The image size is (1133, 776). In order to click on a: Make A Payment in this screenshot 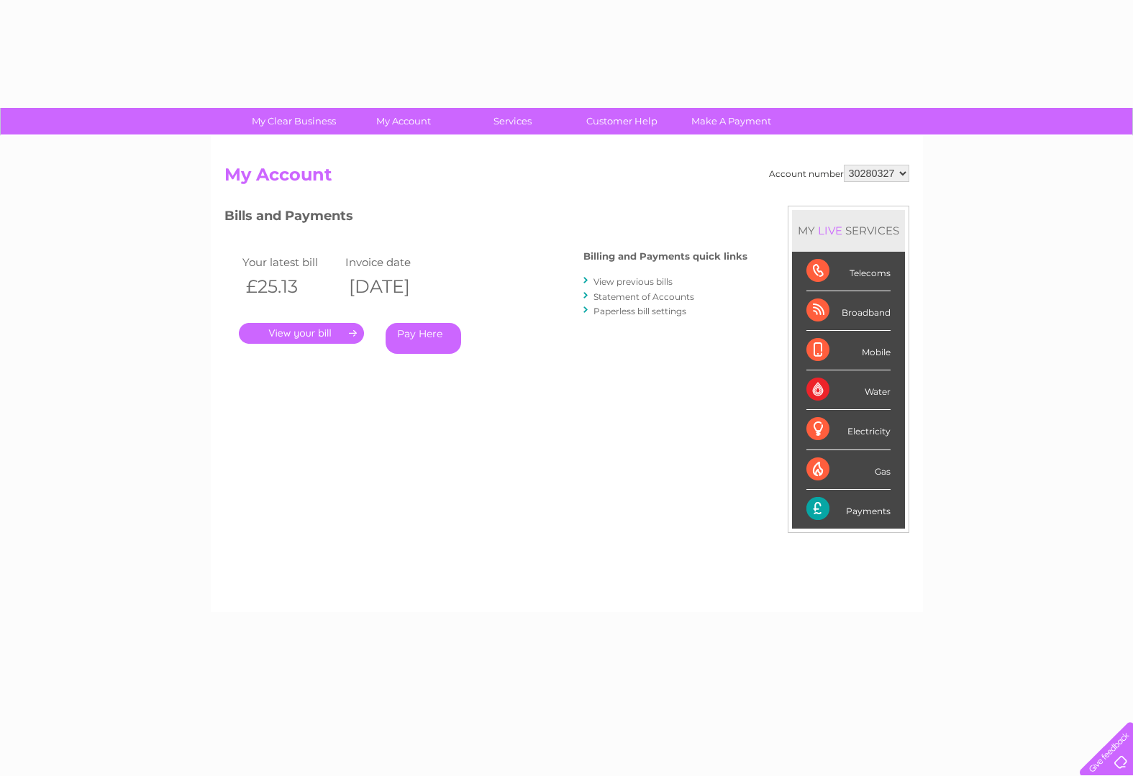, I will do `click(731, 121)`.